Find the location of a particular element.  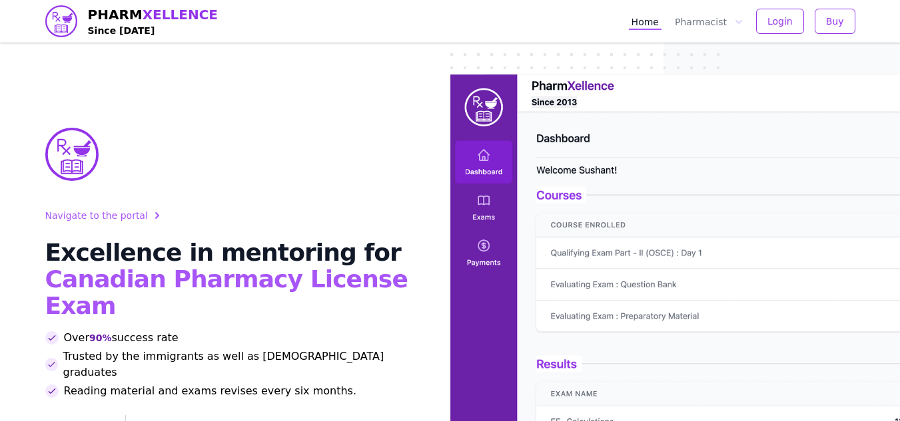

span: Canadian Pharmacy License Exam is located at coordinates (226, 292).